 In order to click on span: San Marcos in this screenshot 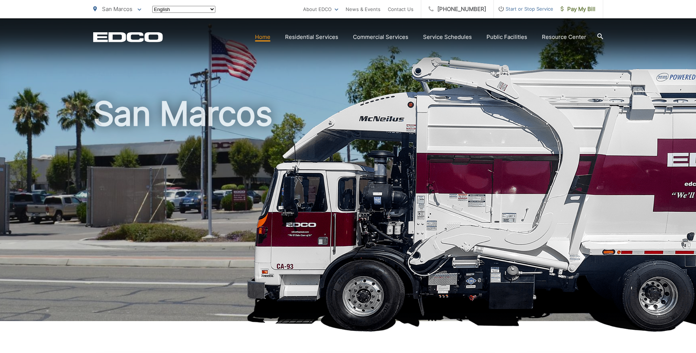, I will do `click(117, 9)`.